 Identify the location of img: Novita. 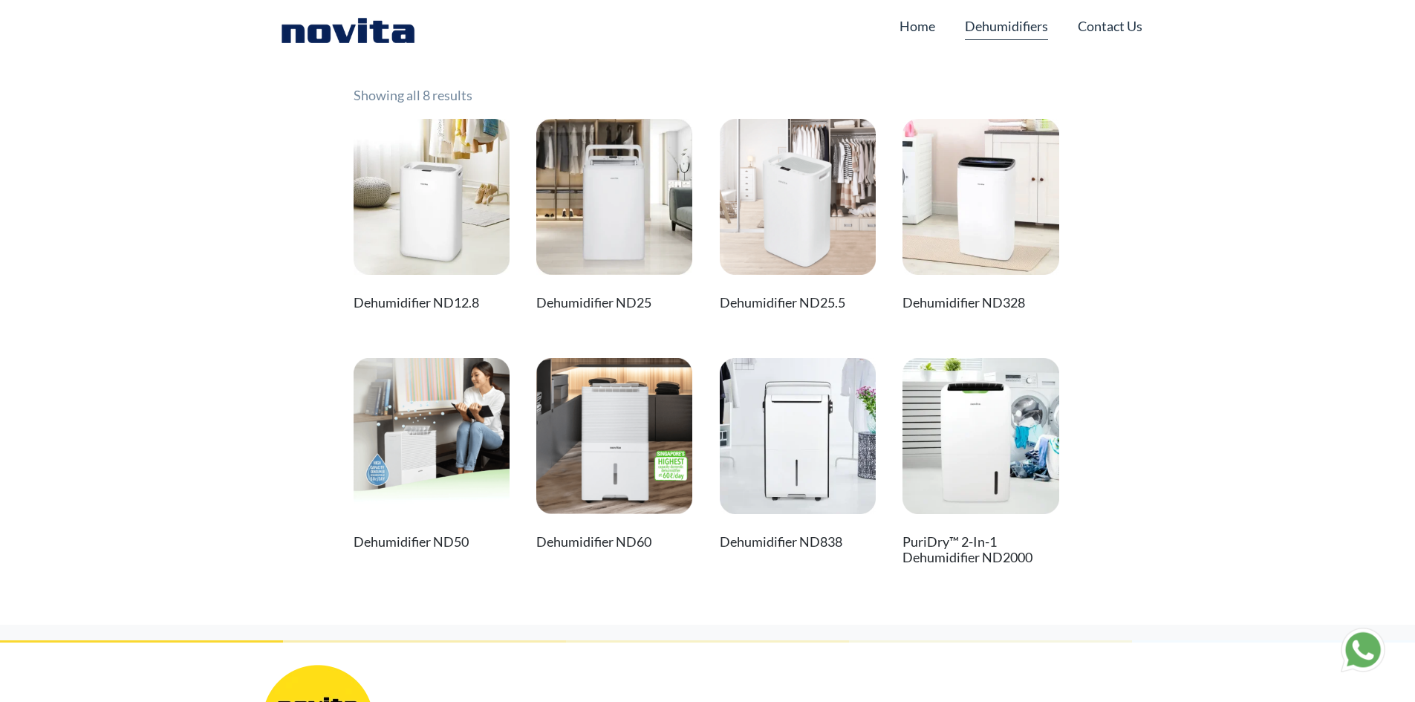
(348, 30).